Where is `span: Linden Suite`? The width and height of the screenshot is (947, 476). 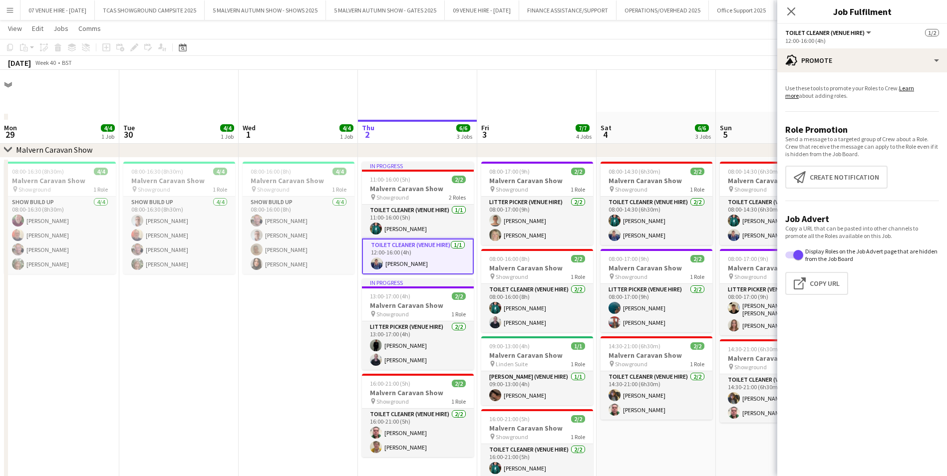
span: Linden Suite is located at coordinates (512, 364).